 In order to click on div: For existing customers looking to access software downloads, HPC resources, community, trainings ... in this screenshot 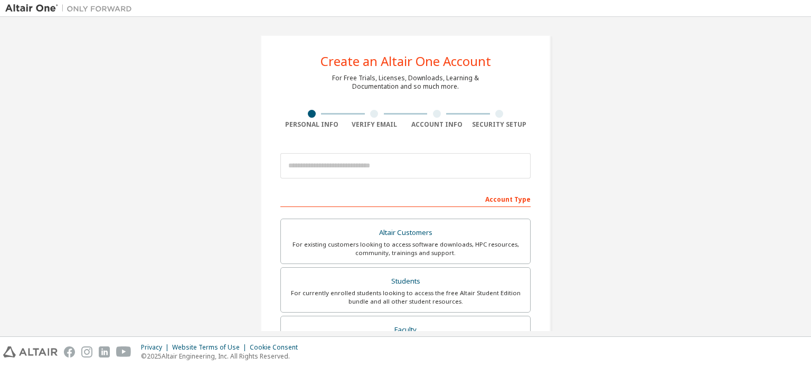, I will do `click(406, 249)`.